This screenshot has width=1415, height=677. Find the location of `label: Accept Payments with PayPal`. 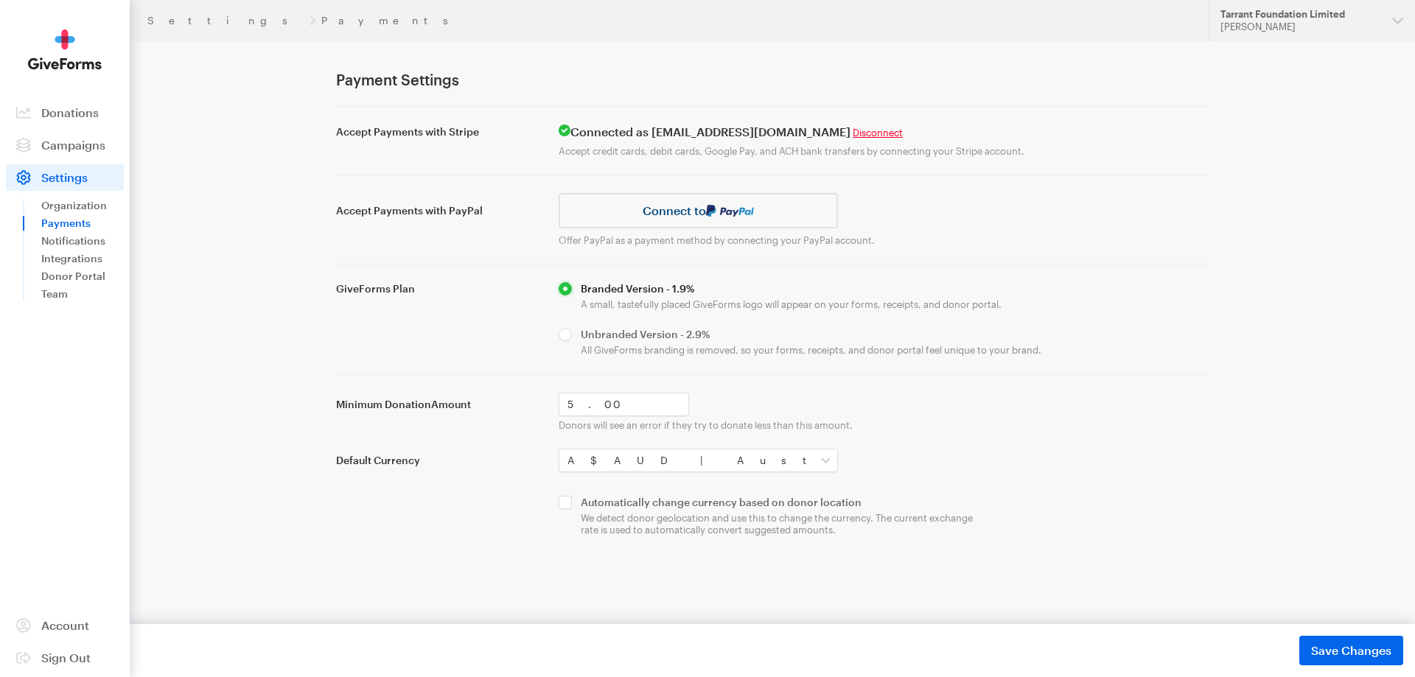

label: Accept Payments with PayPal is located at coordinates (439, 211).